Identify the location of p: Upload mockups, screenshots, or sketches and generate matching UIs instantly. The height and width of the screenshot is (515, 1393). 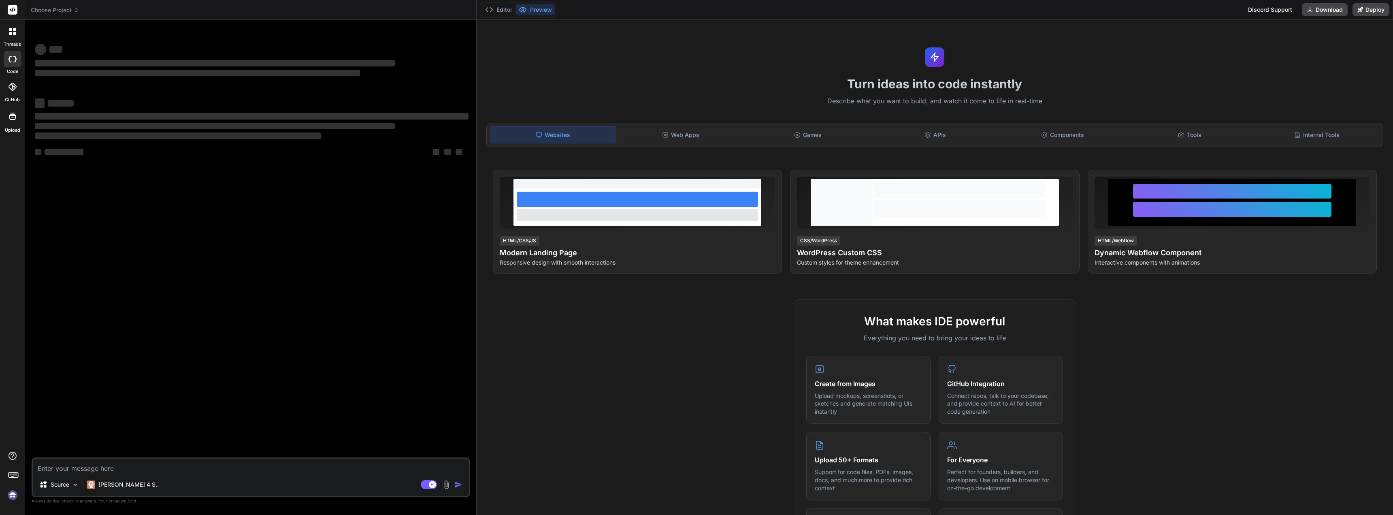
(868, 403).